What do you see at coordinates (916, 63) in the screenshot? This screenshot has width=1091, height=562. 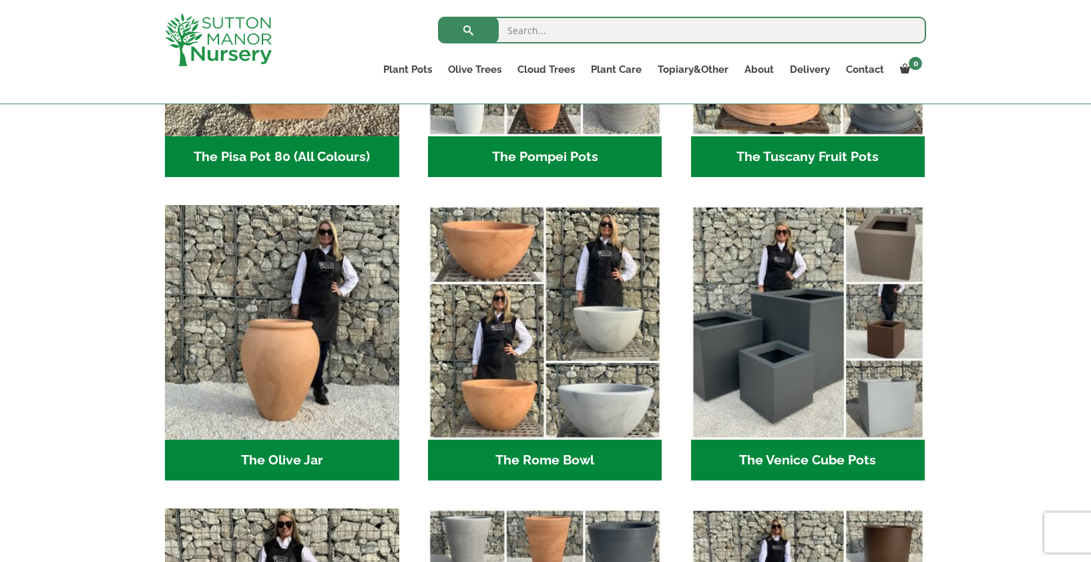 I see `span: 0` at bounding box center [916, 63].